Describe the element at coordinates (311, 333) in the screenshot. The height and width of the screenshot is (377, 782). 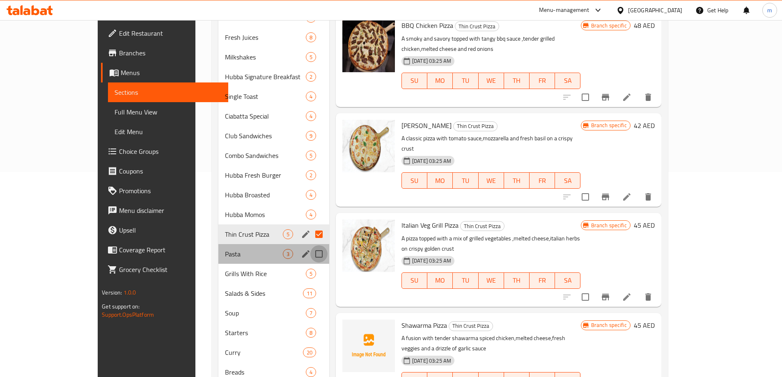
I see `span: 8` at that location.